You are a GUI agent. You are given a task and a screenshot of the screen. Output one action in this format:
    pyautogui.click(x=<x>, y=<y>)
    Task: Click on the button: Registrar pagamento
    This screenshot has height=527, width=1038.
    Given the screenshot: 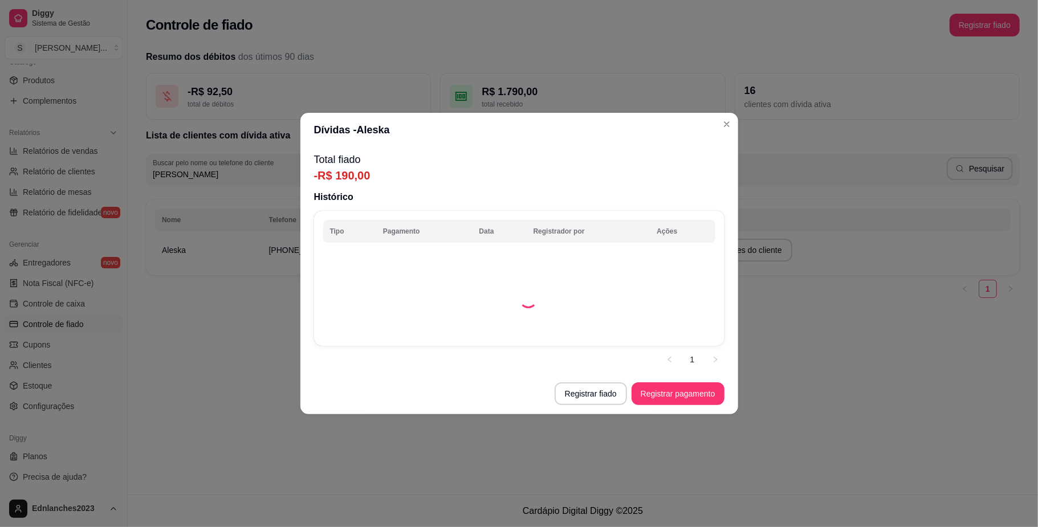 What is the action you would take?
    pyautogui.click(x=678, y=394)
    